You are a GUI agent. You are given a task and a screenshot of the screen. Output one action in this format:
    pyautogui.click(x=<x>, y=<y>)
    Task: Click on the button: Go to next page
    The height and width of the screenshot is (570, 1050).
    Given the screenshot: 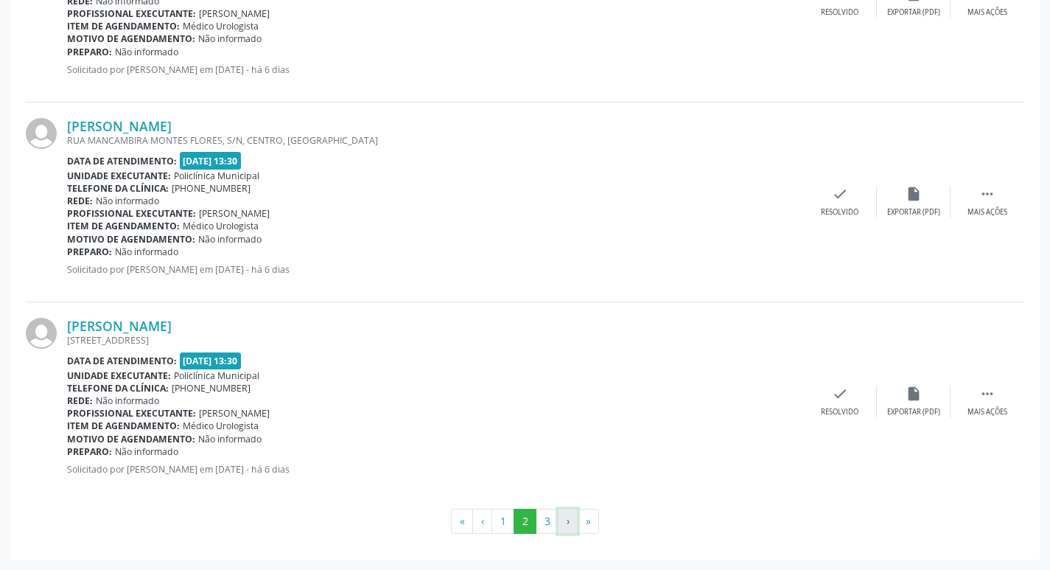 What is the action you would take?
    pyautogui.click(x=567, y=521)
    